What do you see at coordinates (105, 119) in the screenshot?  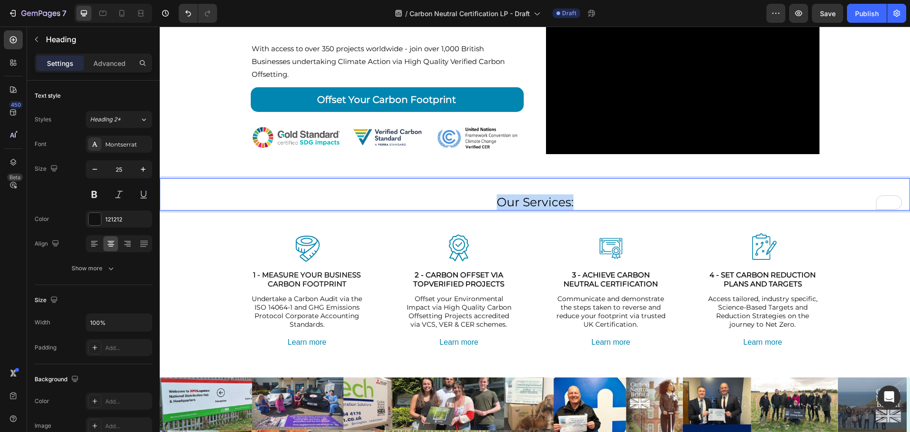 I see `span: Heading 2*` at bounding box center [105, 119].